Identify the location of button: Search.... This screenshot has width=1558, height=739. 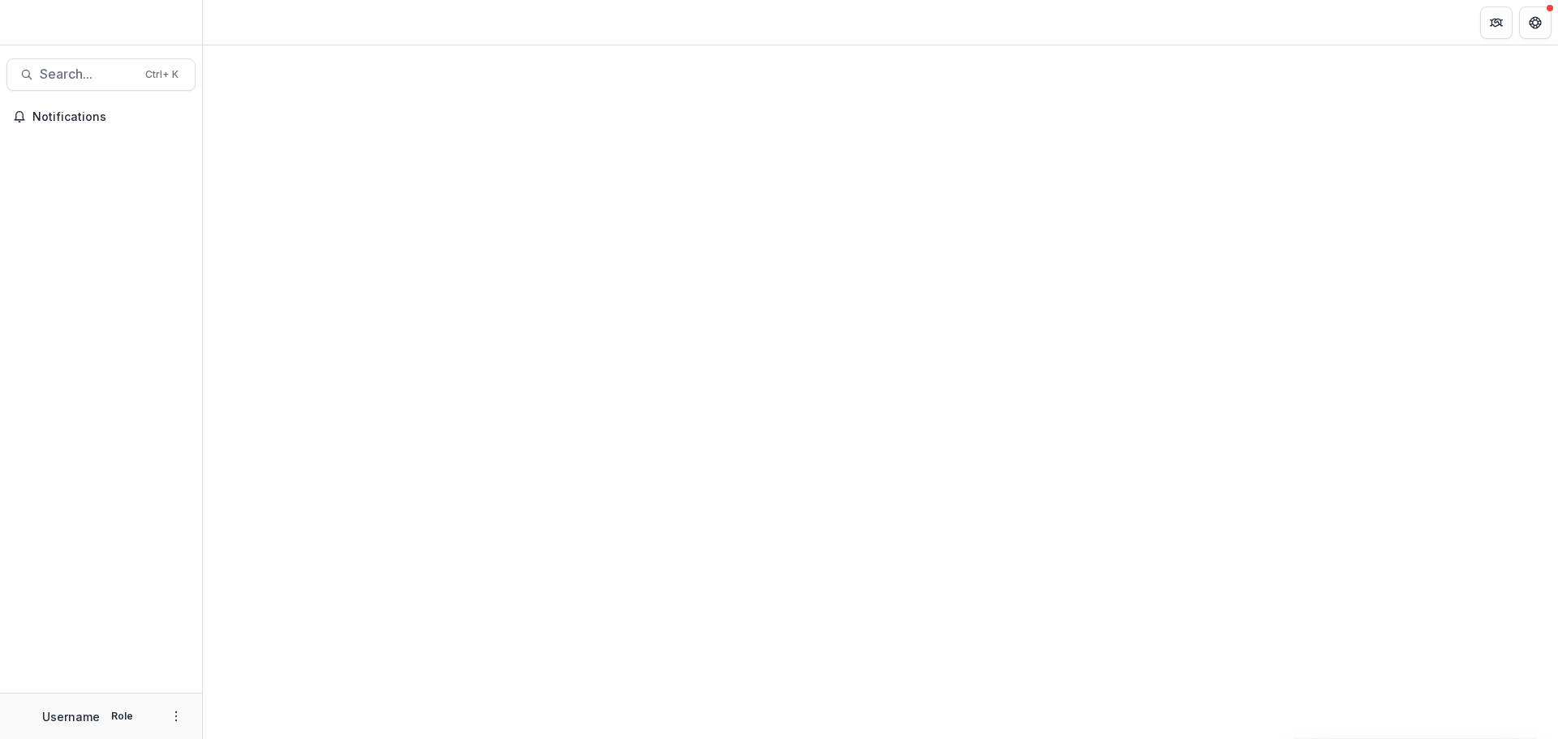
(101, 75).